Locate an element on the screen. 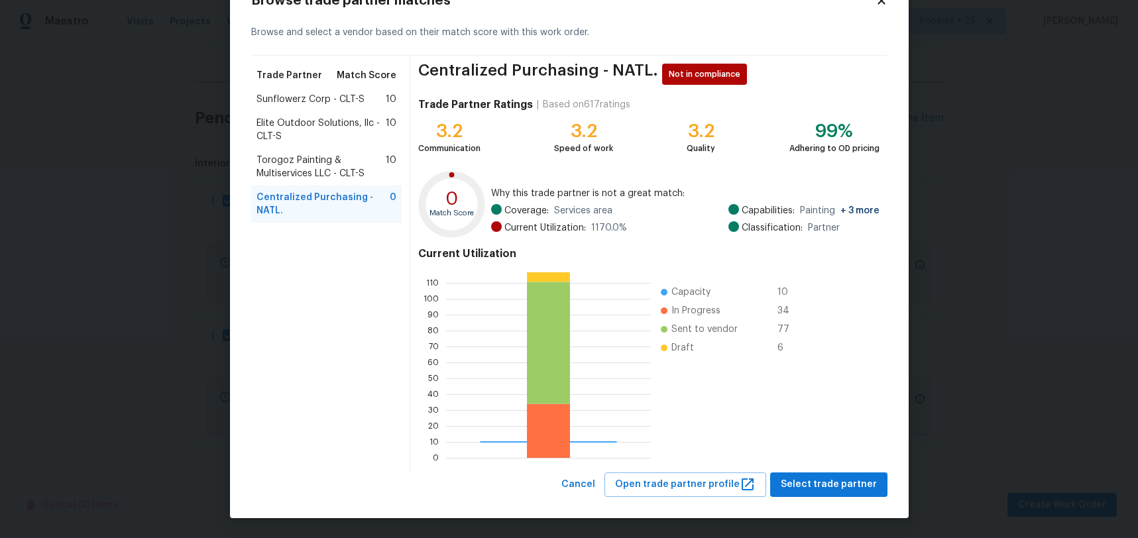 This screenshot has width=1138, height=538. span: In Progress is located at coordinates (696, 311).